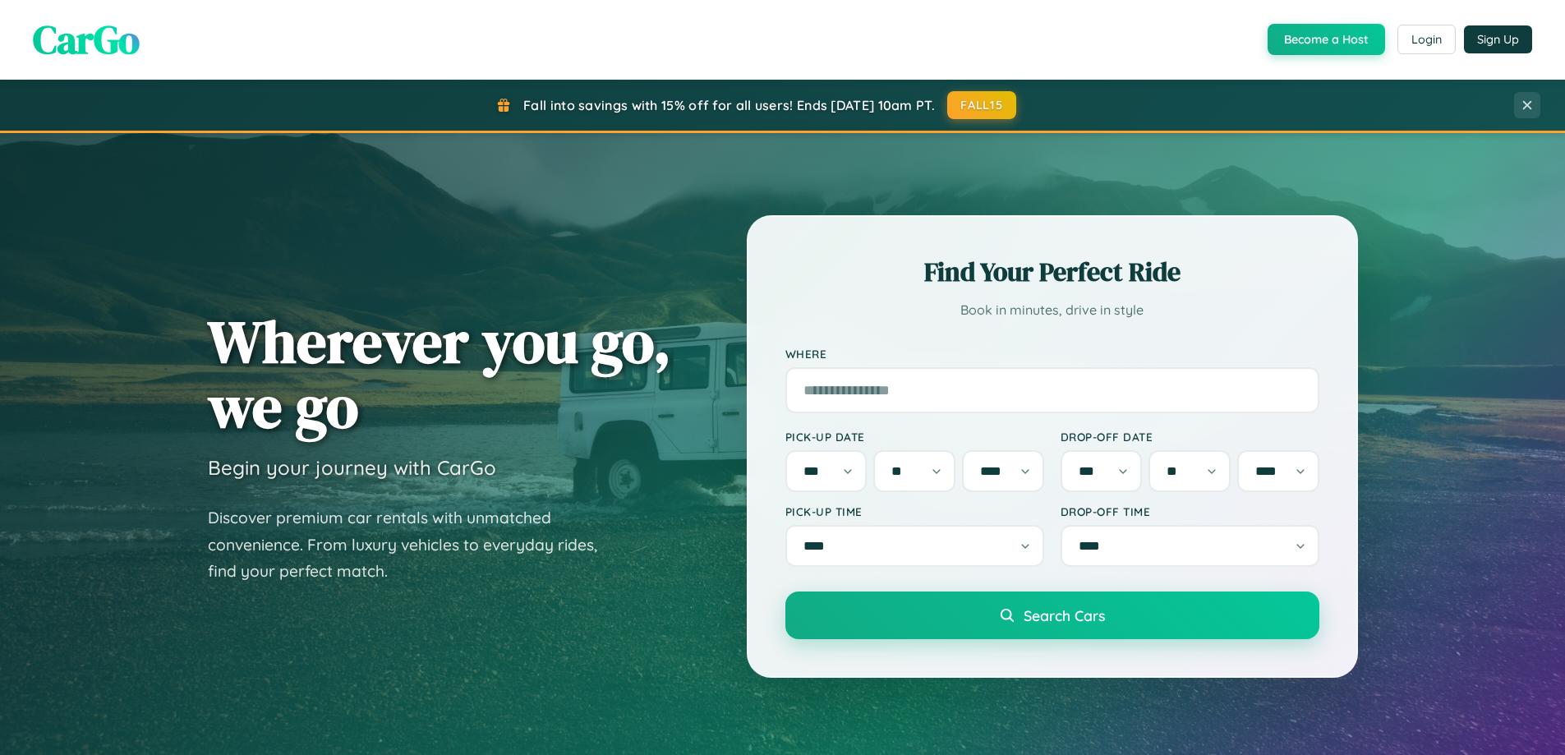  Describe the element at coordinates (1052, 615) in the screenshot. I see `button: Search Cars` at that location.